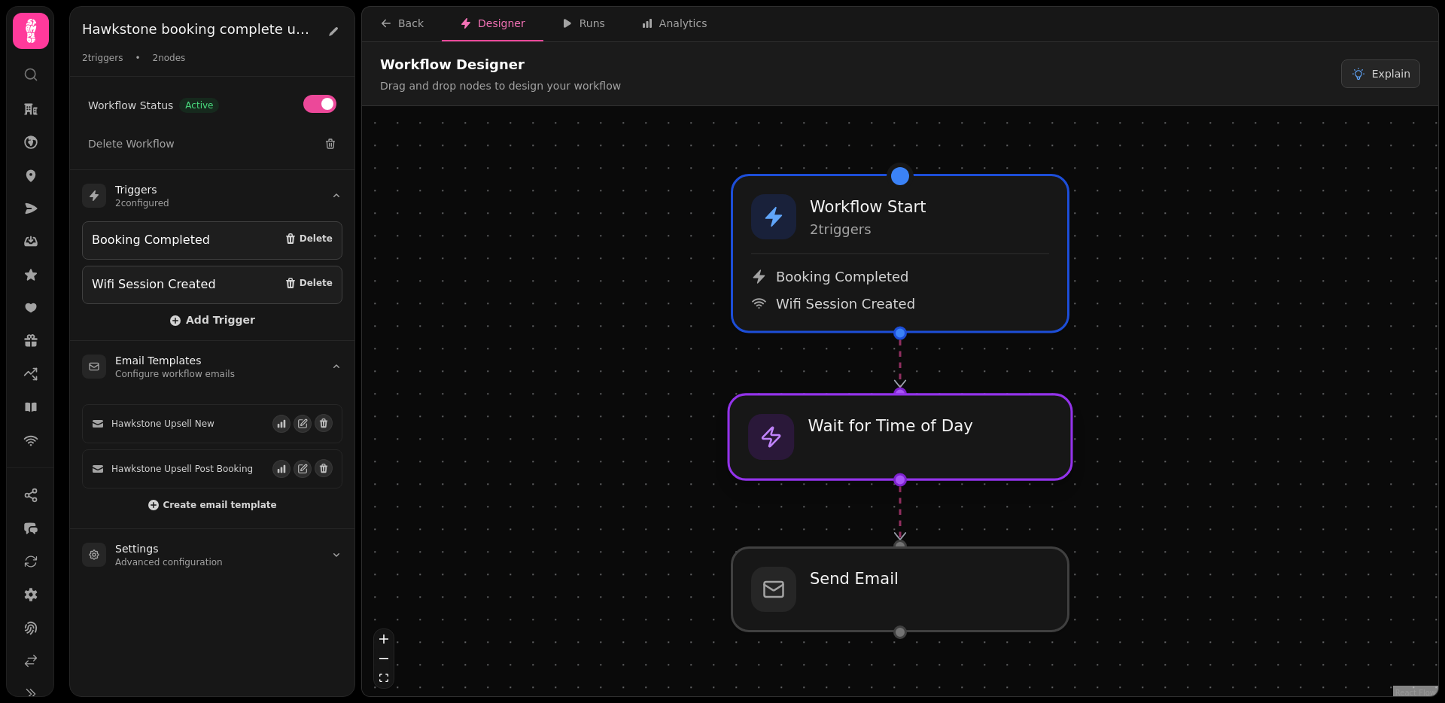 The height and width of the screenshot is (703, 1445). What do you see at coordinates (384, 659) in the screenshot?
I see `button: zoom out` at bounding box center [384, 659].